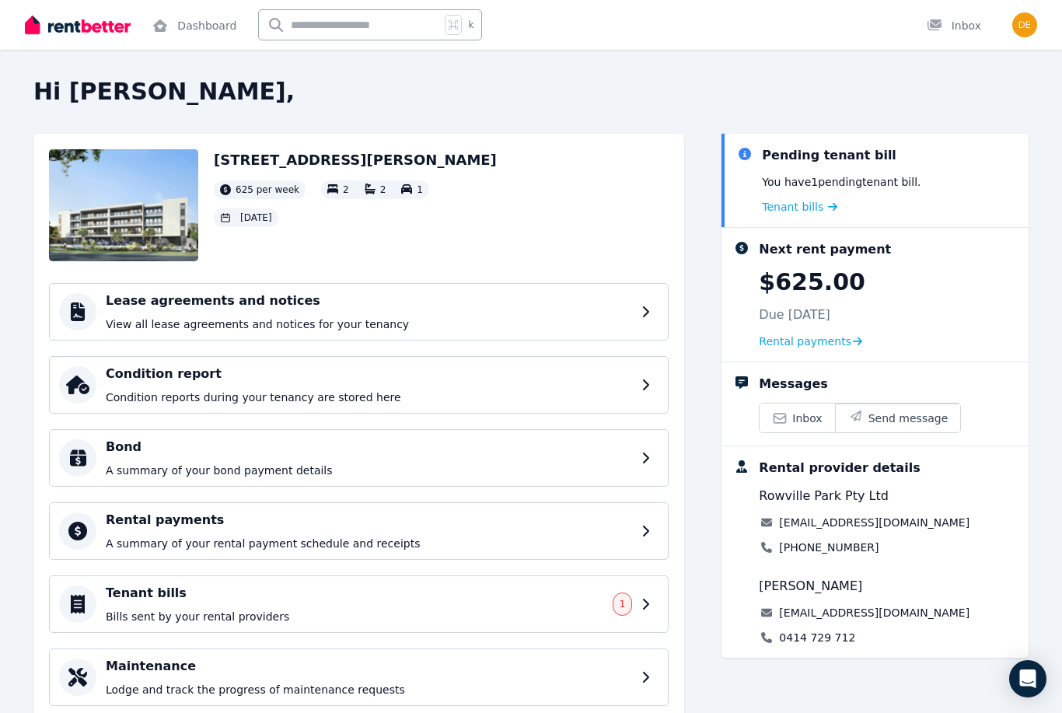 The width and height of the screenshot is (1062, 713). What do you see at coordinates (369, 447) in the screenshot?
I see `h4: Bond` at bounding box center [369, 447].